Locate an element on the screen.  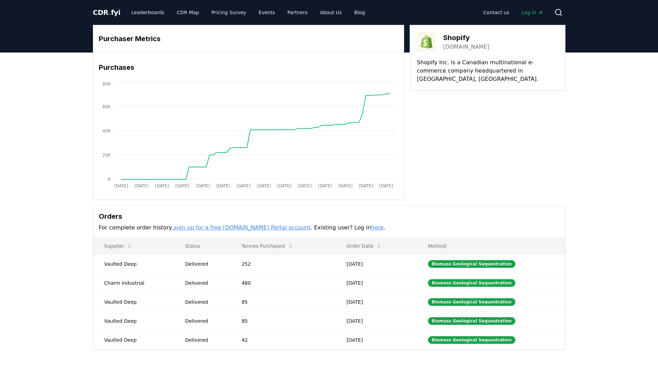
h3: Purchaser Metrics is located at coordinates (248, 39).